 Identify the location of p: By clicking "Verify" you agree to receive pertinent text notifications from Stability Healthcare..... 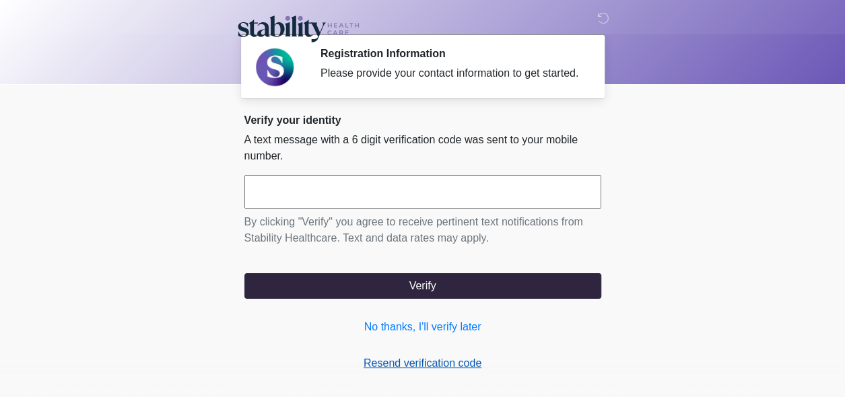
(423, 230).